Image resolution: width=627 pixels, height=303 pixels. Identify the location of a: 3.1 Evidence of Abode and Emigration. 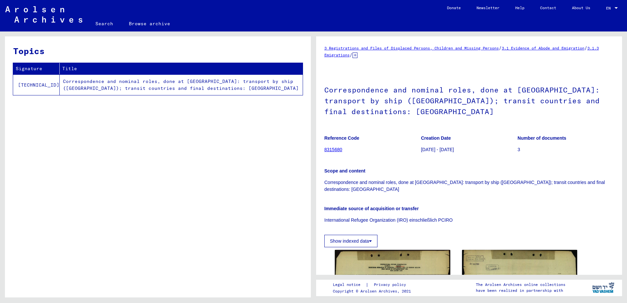
(543, 48).